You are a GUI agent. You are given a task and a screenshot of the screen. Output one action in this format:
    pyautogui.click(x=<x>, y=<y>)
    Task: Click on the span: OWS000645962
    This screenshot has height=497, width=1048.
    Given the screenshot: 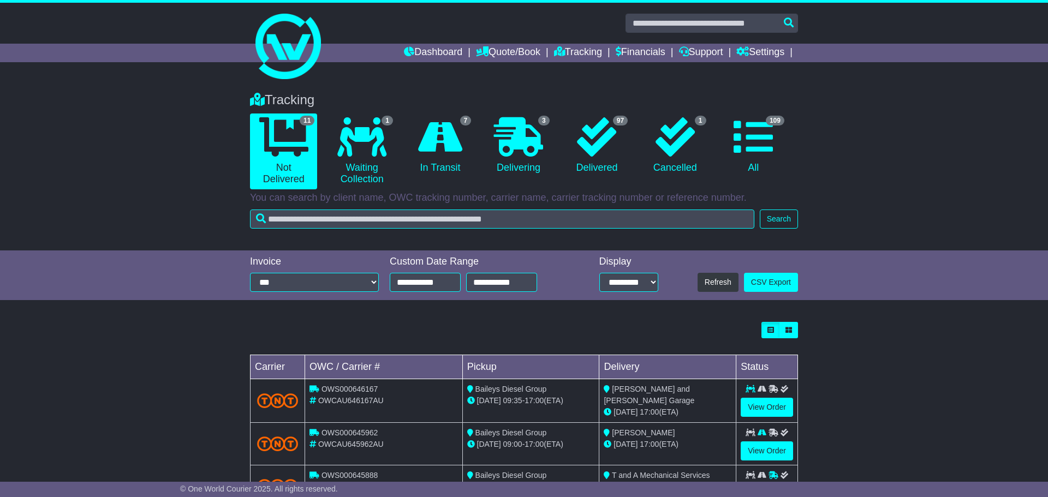 What is the action you would take?
    pyautogui.click(x=350, y=433)
    